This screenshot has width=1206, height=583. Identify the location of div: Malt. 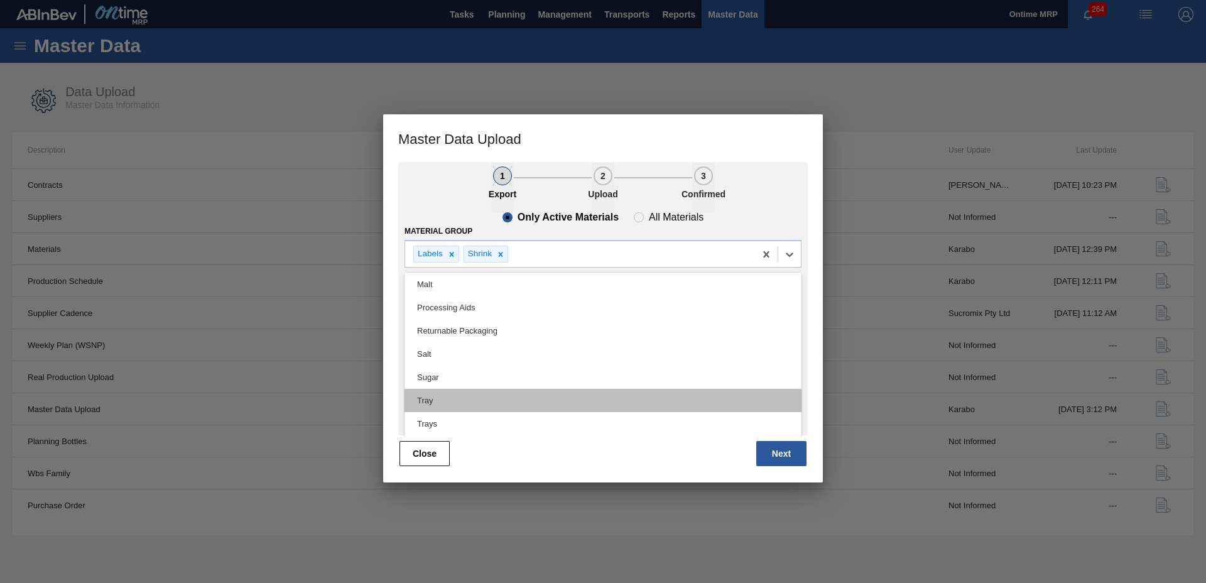
(603, 284).